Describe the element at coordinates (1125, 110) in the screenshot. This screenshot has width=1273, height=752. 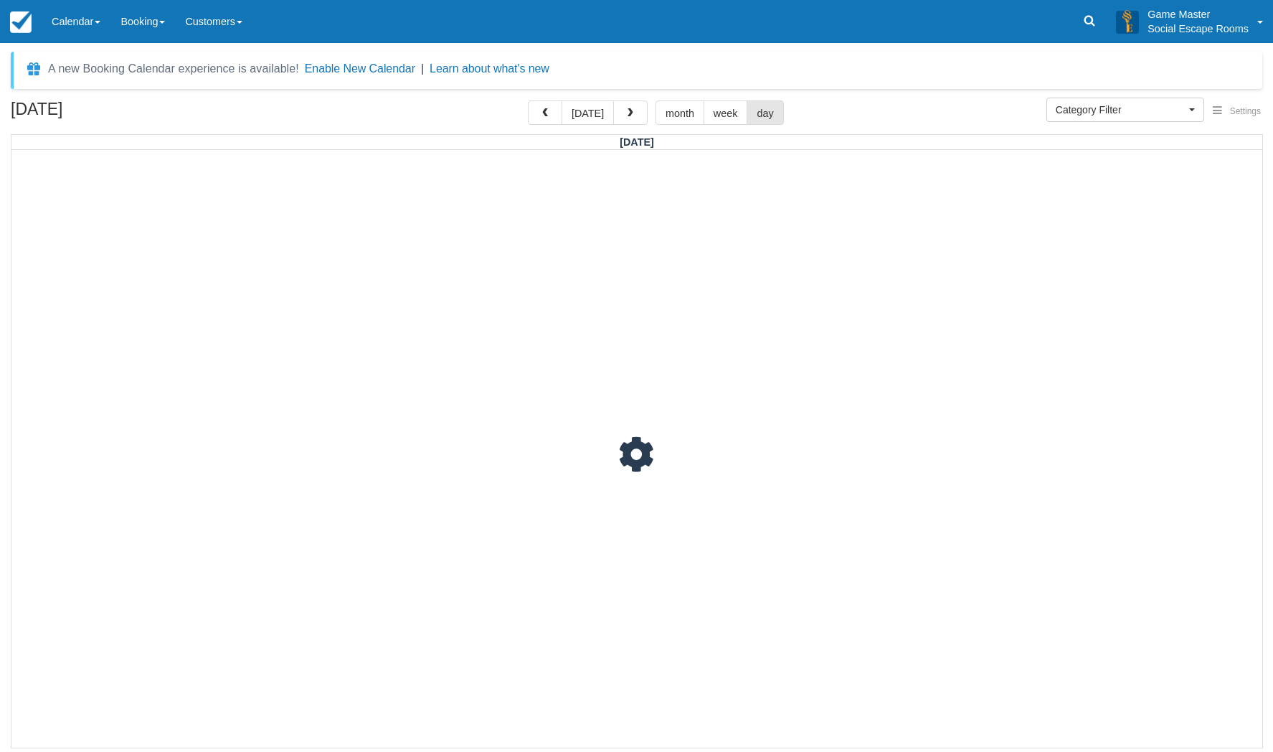
I see `button: Category Filter` at that location.